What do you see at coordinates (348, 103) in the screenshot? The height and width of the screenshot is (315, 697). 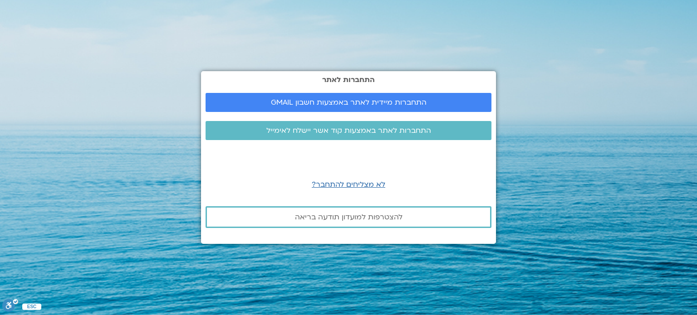 I see `span: התחברות מיידית לאתר באמצעות חשבון GMAIL` at bounding box center [348, 103].